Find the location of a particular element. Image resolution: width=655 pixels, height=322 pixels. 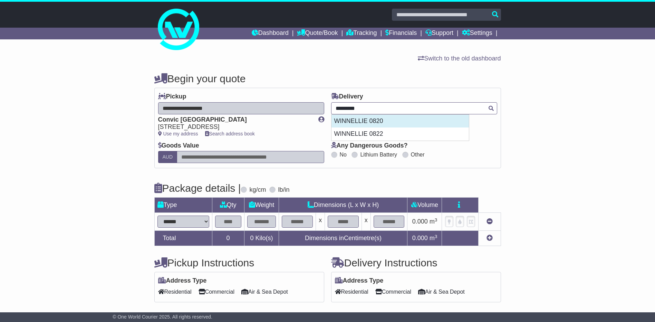

td: Dimensions in Centimetre(s) is located at coordinates (343, 238).